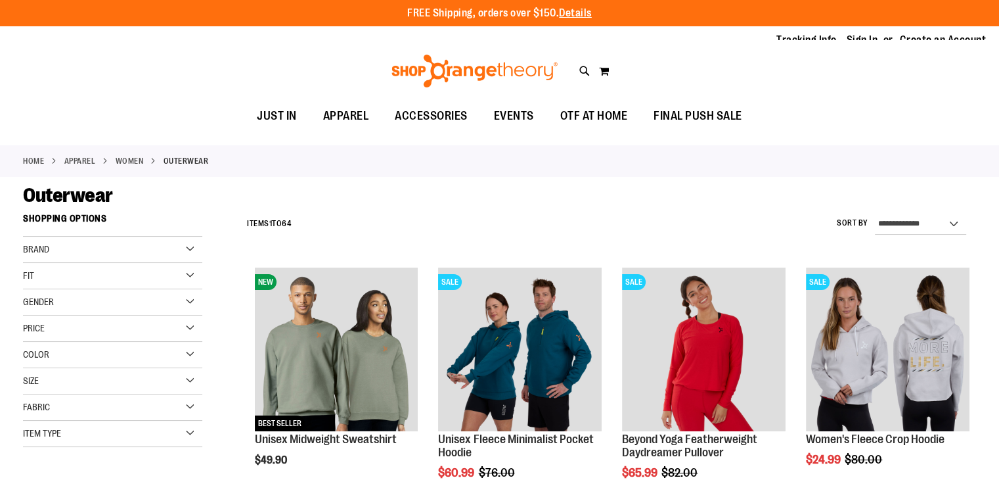 Image resolution: width=999 pixels, height=480 pixels. Describe the element at coordinates (704, 349) in the screenshot. I see `img: Product image for Beyond Yoga Featherweight Daydreamer Pullover` at that location.